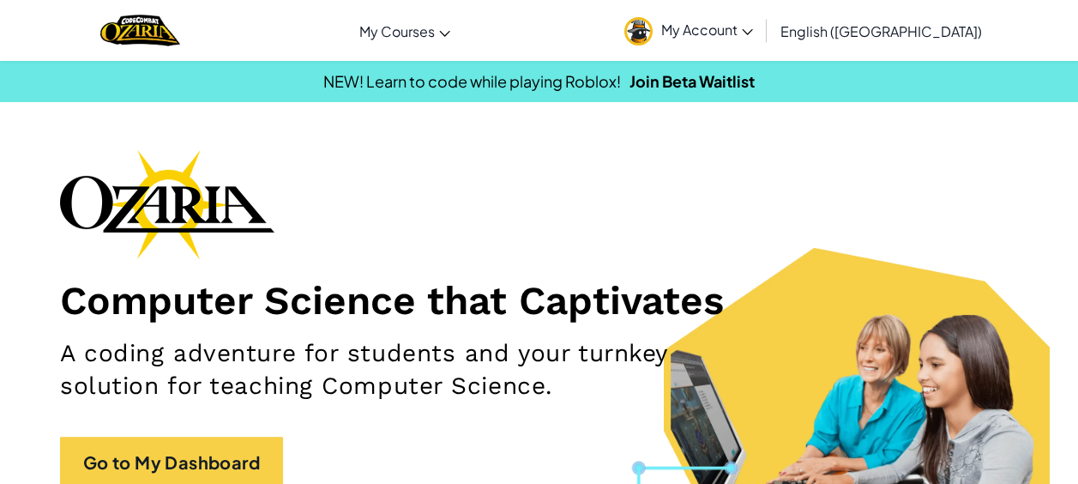 Image resolution: width=1078 pixels, height=484 pixels. What do you see at coordinates (381, 370) in the screenshot?
I see `h2: A coding adventure for students and your turnkey solution for teaching Computer Science.` at bounding box center [381, 370].